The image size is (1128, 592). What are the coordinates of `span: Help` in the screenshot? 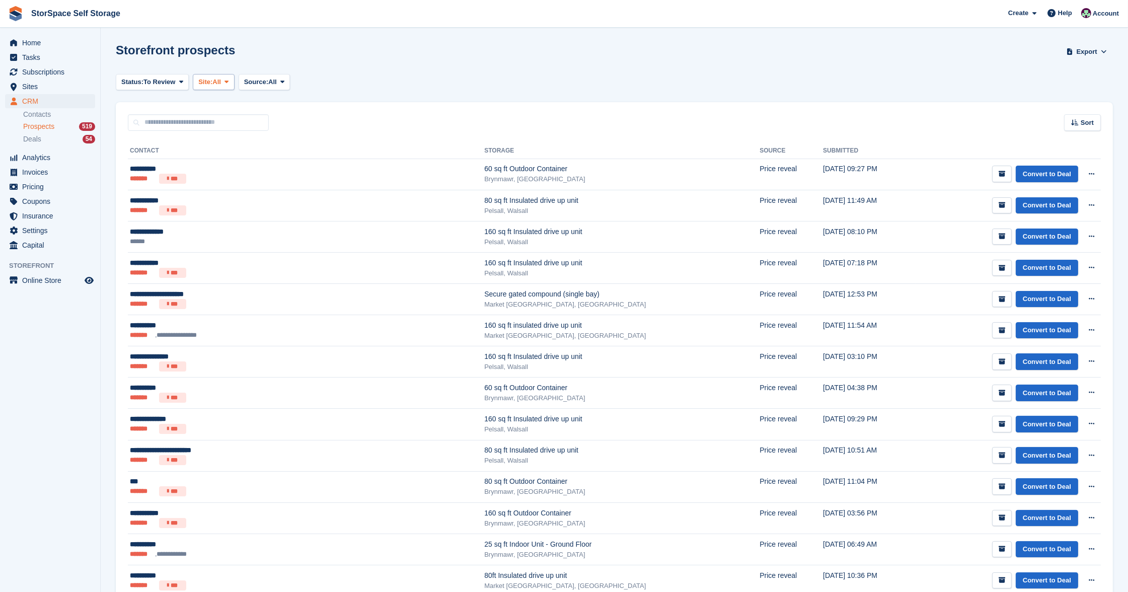 It's located at (1065, 13).